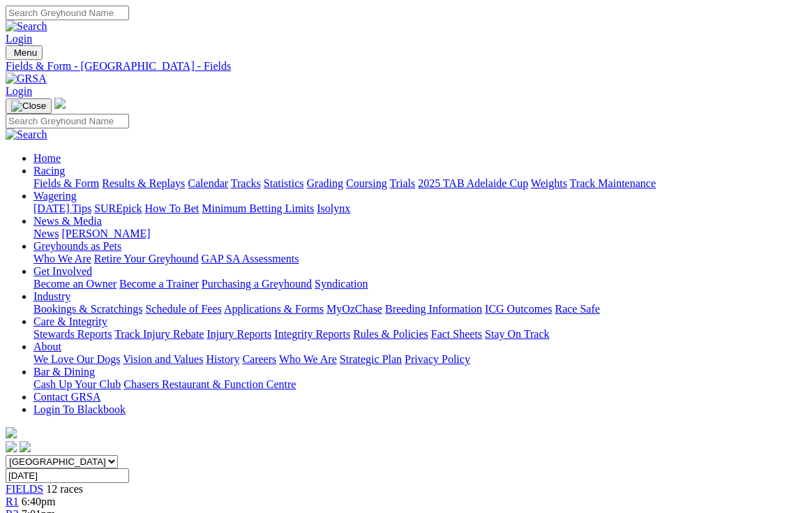 The width and height of the screenshot is (796, 513). Describe the element at coordinates (257, 208) in the screenshot. I see `a: Minimum Betting Limits` at that location.